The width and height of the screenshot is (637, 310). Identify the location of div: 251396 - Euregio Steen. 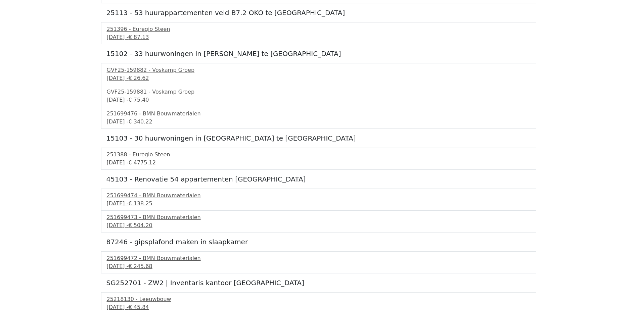
(319, 29).